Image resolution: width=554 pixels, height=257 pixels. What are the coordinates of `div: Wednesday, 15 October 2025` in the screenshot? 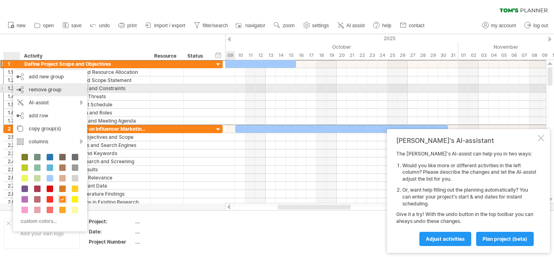 It's located at (291, 55).